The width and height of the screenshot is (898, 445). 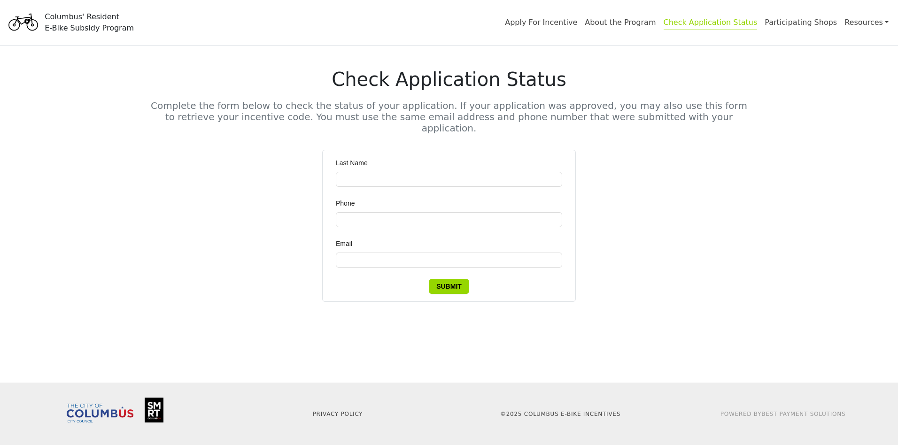 I want to click on label: Email, so click(x=347, y=244).